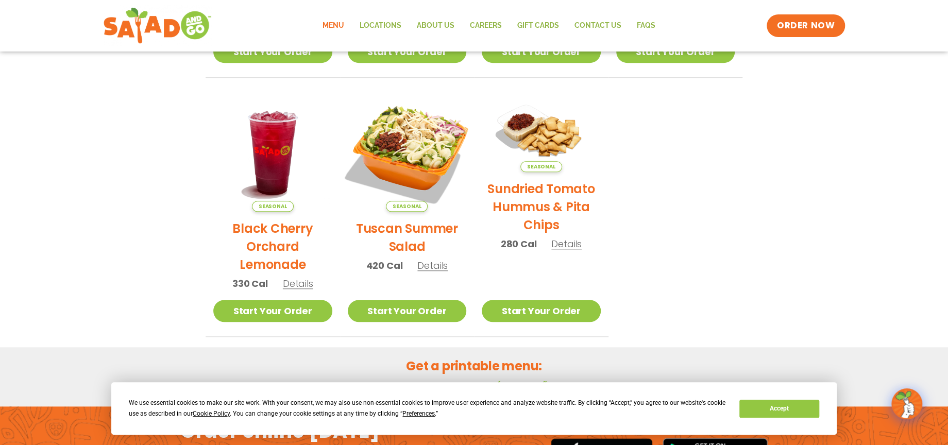 The height and width of the screenshot is (445, 948). I want to click on img: new-SAG-logo-768×292, so click(157, 26).